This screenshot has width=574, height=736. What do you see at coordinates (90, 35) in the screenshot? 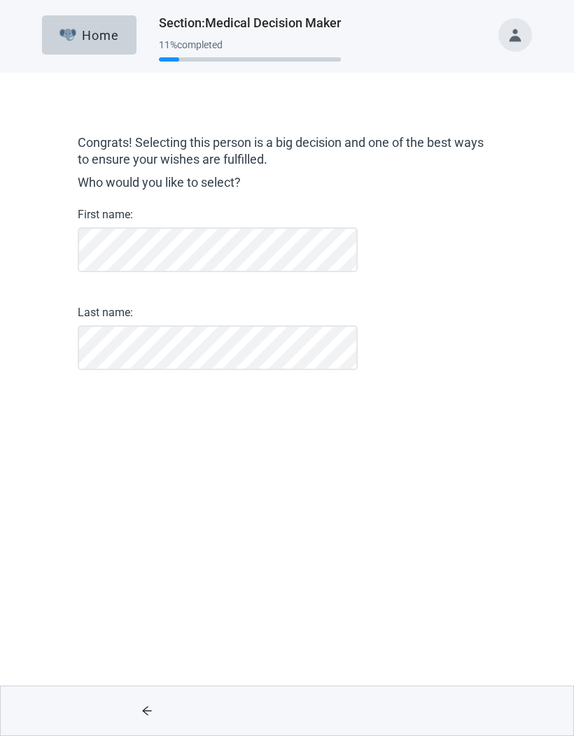
I see `div: Home` at bounding box center [90, 35].